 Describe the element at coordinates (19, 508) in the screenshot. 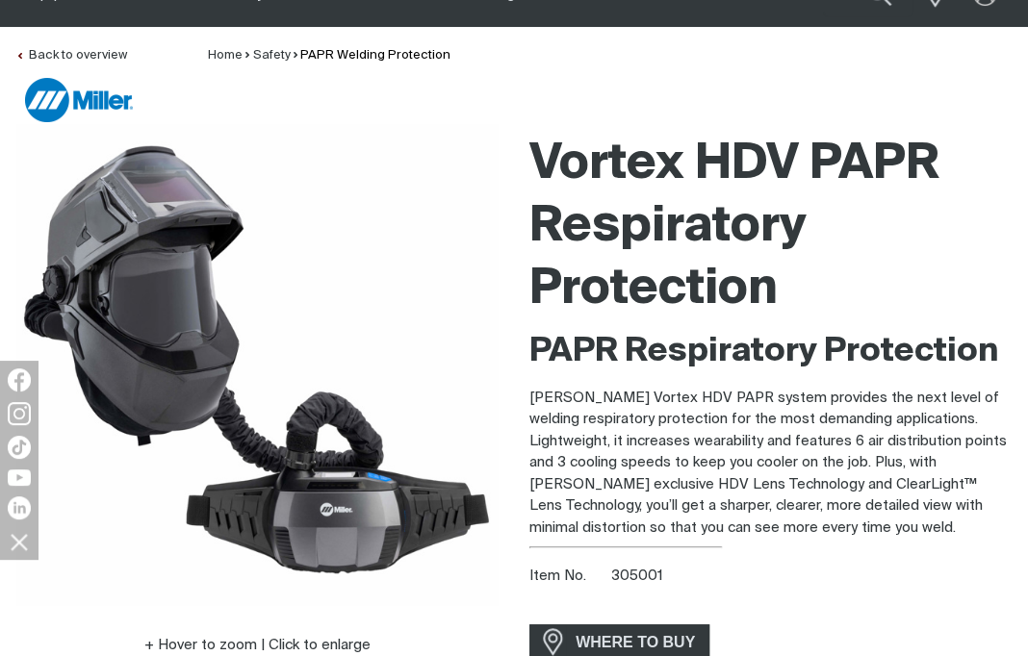

I see `img: LinkedIn` at that location.